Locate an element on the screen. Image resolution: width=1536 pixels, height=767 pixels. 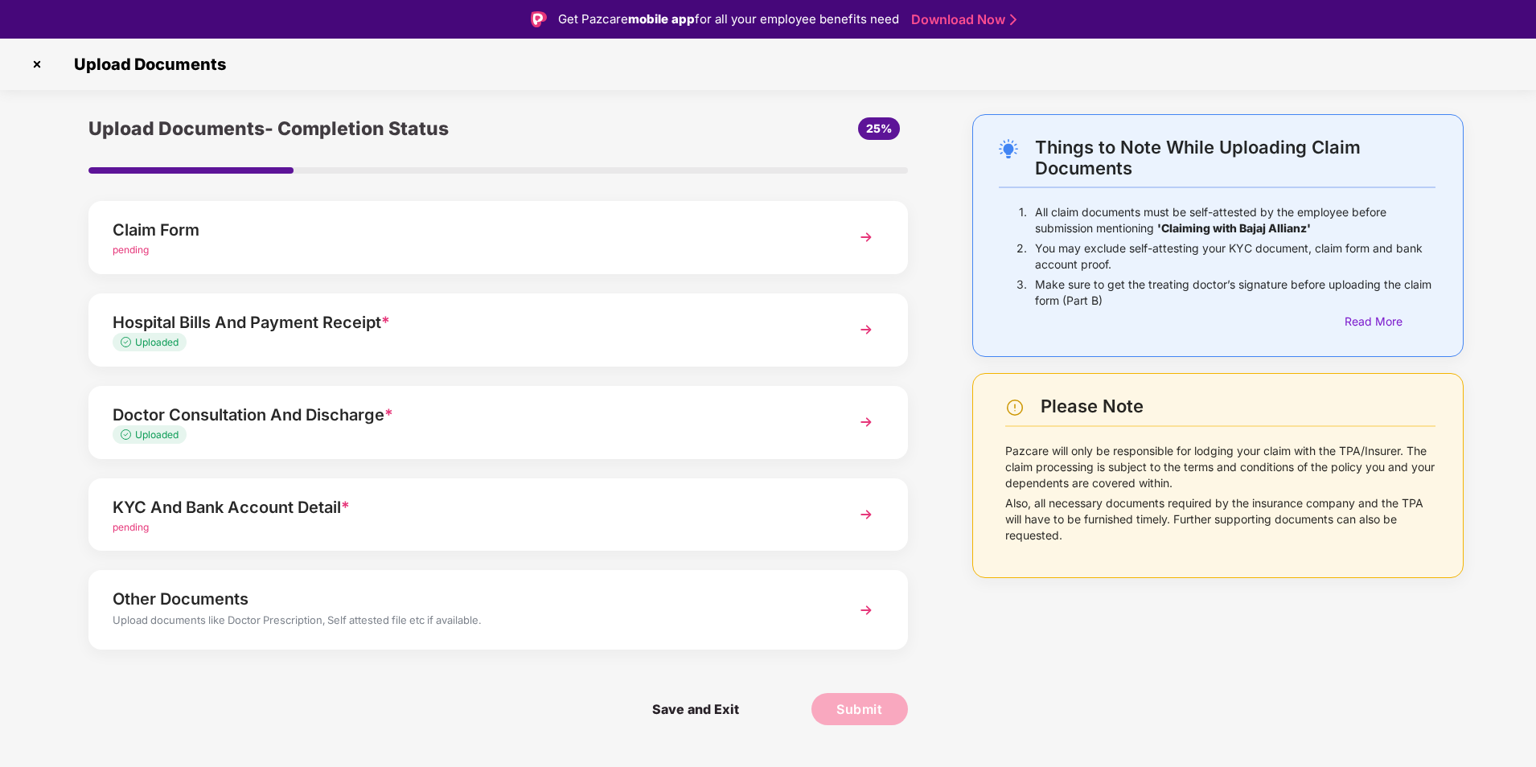
p: You may exclude self-attesting your KYC document, claim form and bank account proof. is located at coordinates (1235, 257).